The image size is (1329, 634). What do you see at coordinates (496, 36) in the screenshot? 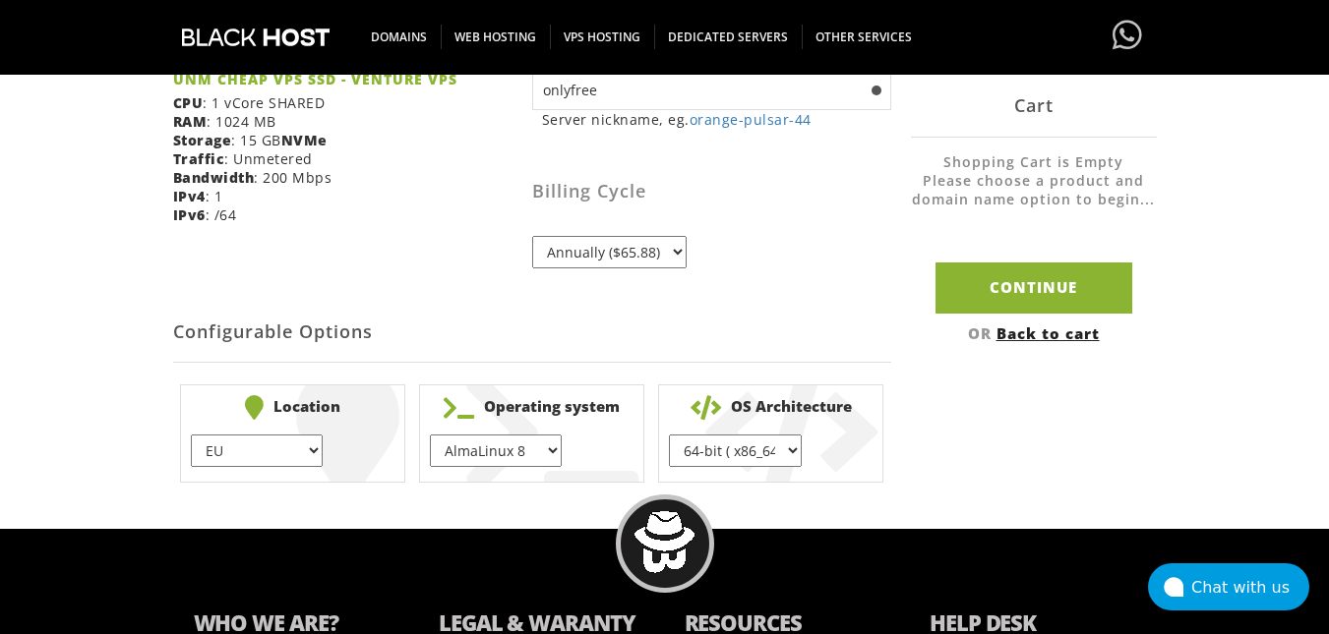
I see `span: WEB HOSTING` at bounding box center [496, 36].